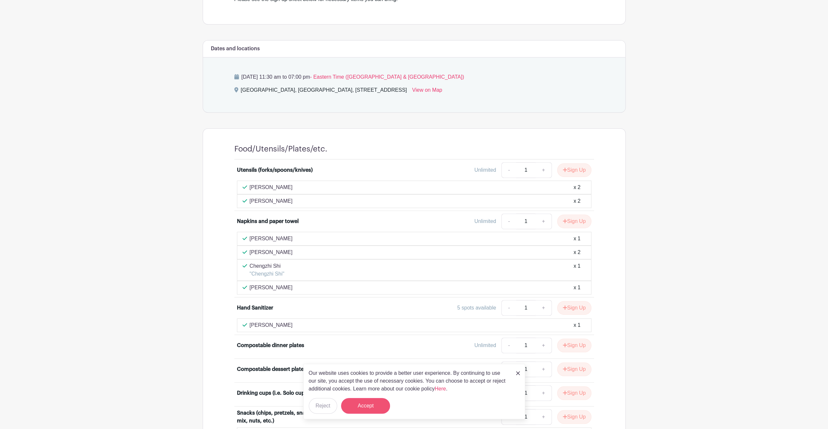 The width and height of the screenshot is (828, 429). Describe the element at coordinates (477, 308) in the screenshot. I see `div: 5 spots available` at that location.